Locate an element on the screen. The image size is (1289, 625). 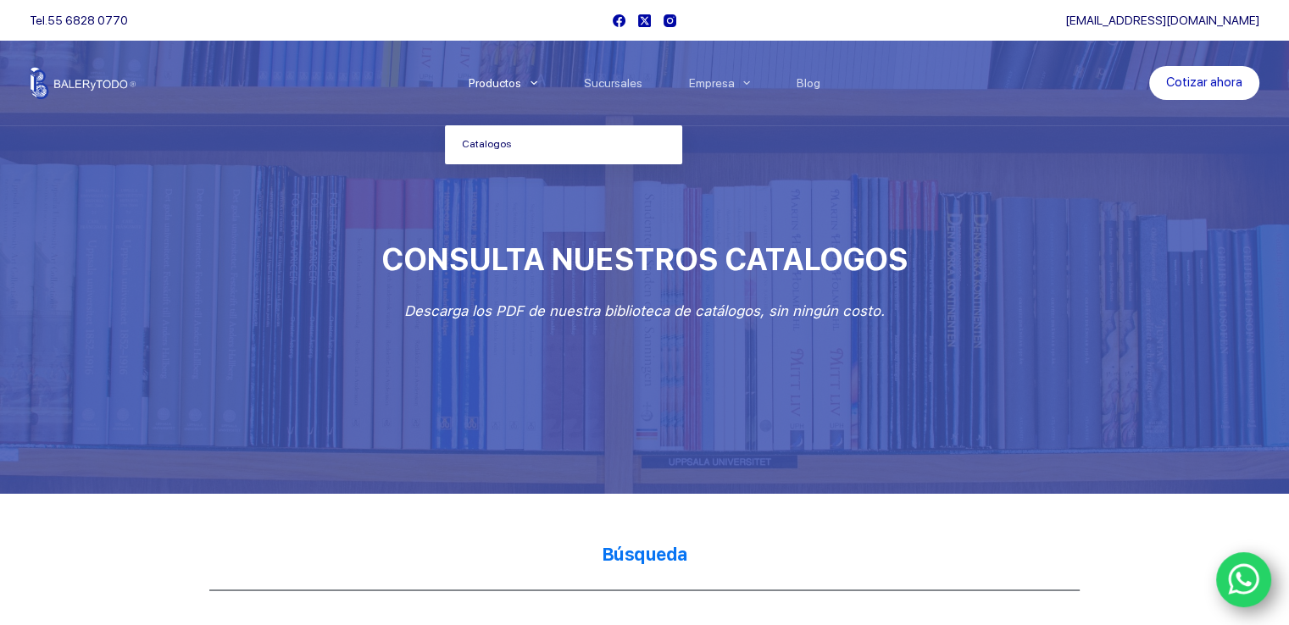
a: Facebook is located at coordinates (619, 20).